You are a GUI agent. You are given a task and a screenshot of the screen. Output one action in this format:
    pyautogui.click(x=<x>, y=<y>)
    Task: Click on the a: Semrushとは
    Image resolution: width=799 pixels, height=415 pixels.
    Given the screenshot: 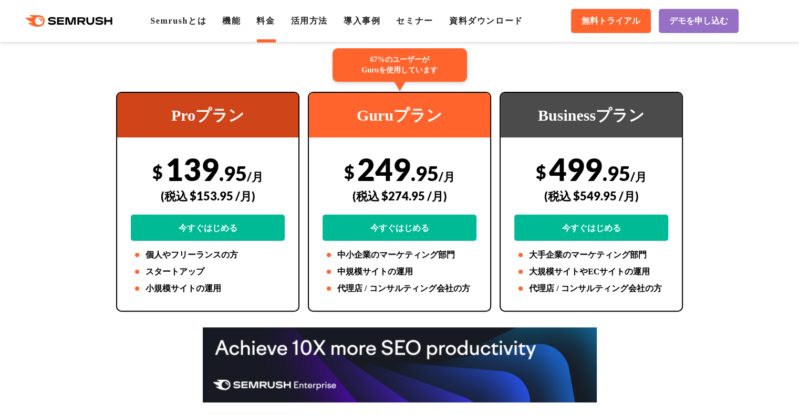 What is the action you would take?
    pyautogui.click(x=178, y=20)
    